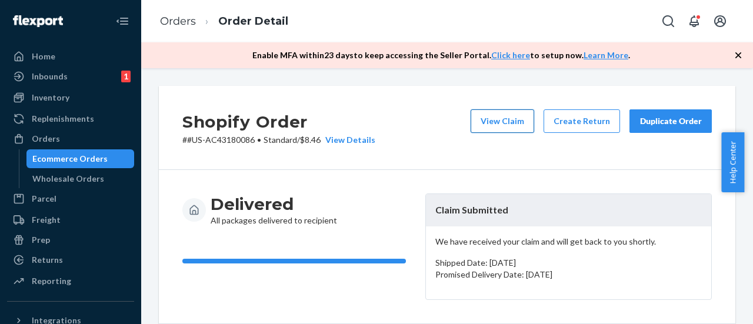 The width and height of the screenshot is (753, 324). I want to click on a: Home, so click(71, 56).